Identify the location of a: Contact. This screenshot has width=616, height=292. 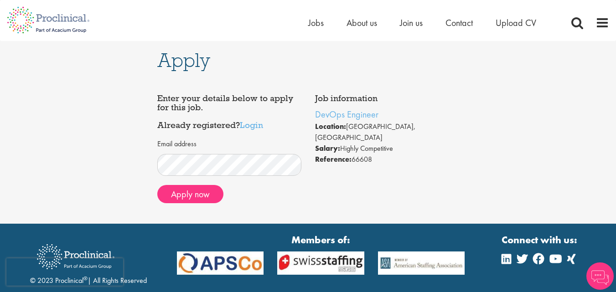
(459, 23).